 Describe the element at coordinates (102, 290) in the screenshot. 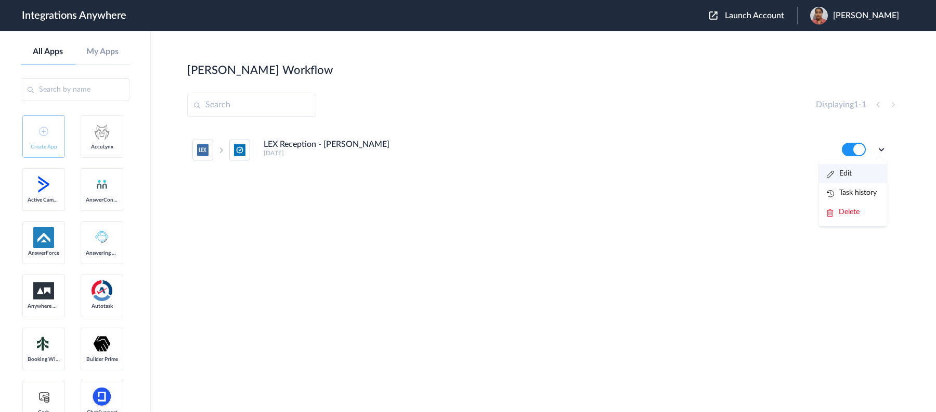

I see `img: autotask.png` at that location.